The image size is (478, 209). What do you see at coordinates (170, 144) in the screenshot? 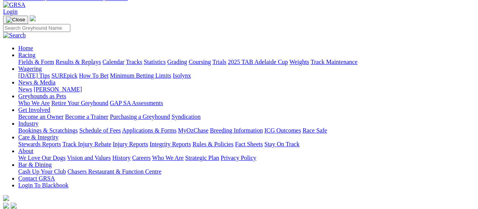
I see `a: Integrity Reports` at bounding box center [170, 144].